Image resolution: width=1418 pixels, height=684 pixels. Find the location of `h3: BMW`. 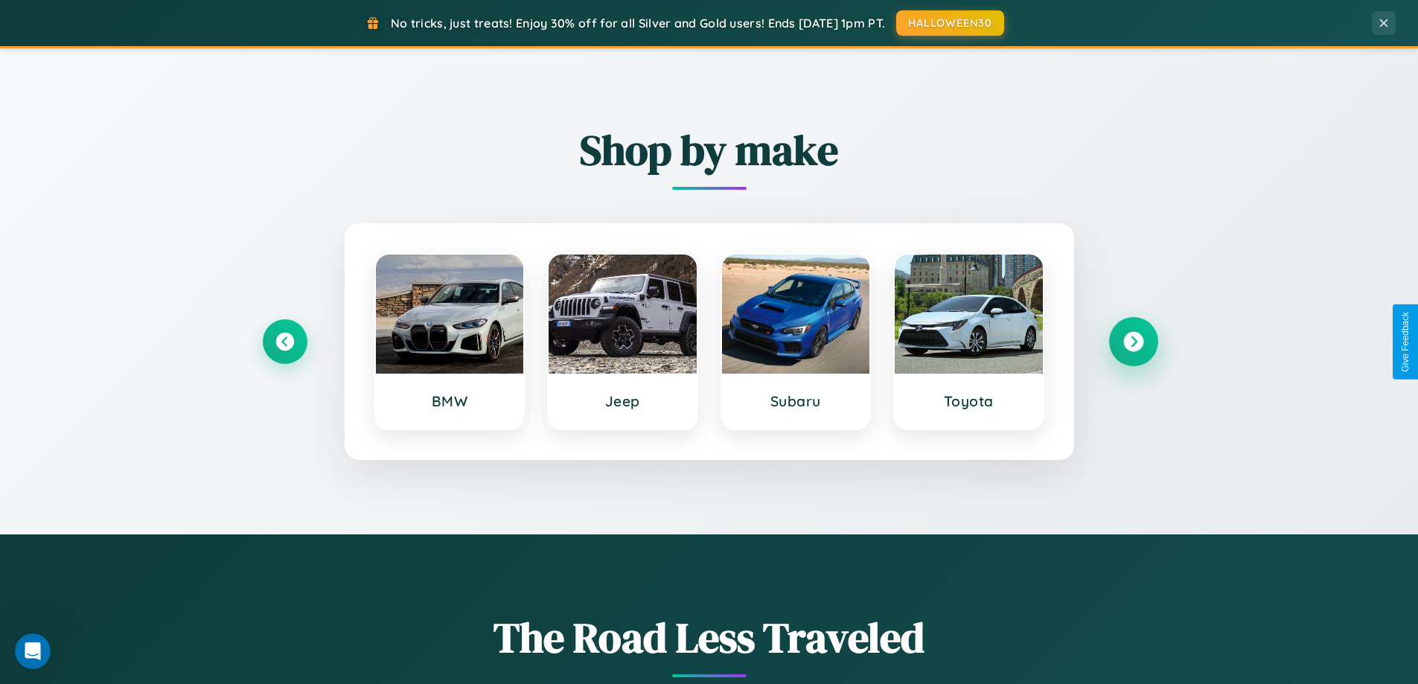

h3: BMW is located at coordinates (450, 401).